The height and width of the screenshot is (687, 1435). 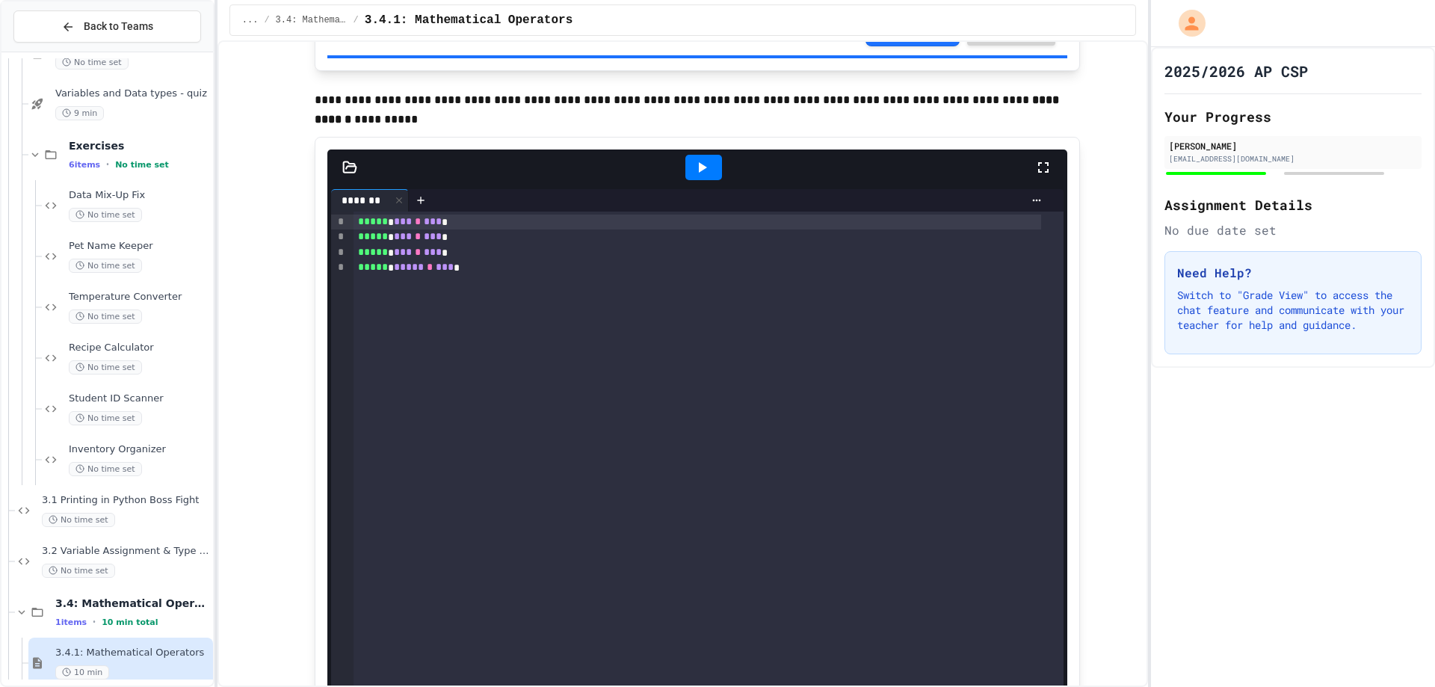 What do you see at coordinates (1293, 117) in the screenshot?
I see `h2: Your Progress` at bounding box center [1293, 117].